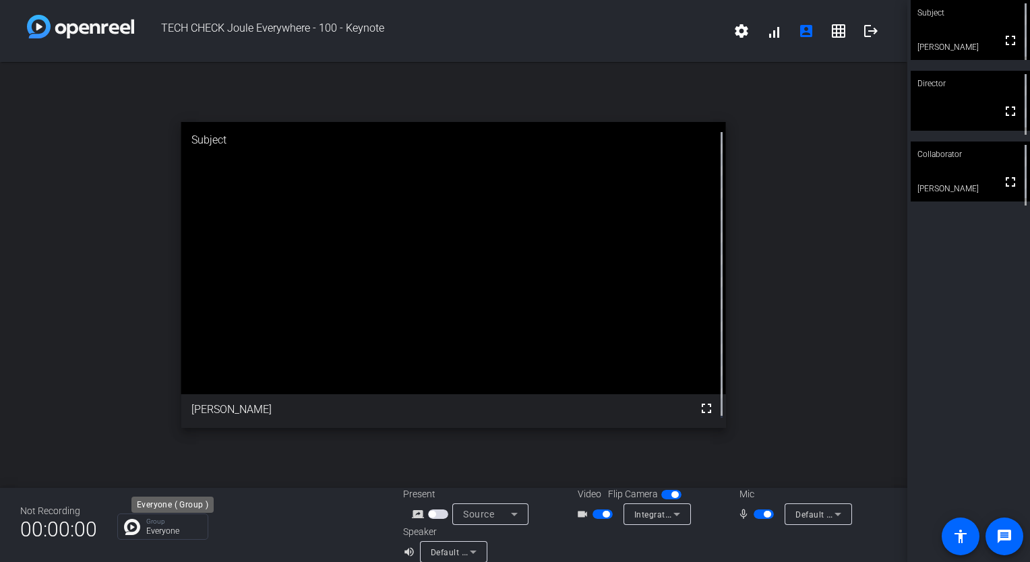 Image resolution: width=1030 pixels, height=562 pixels. What do you see at coordinates (411, 552) in the screenshot?
I see `mat-icon: volume_up` at bounding box center [411, 552].